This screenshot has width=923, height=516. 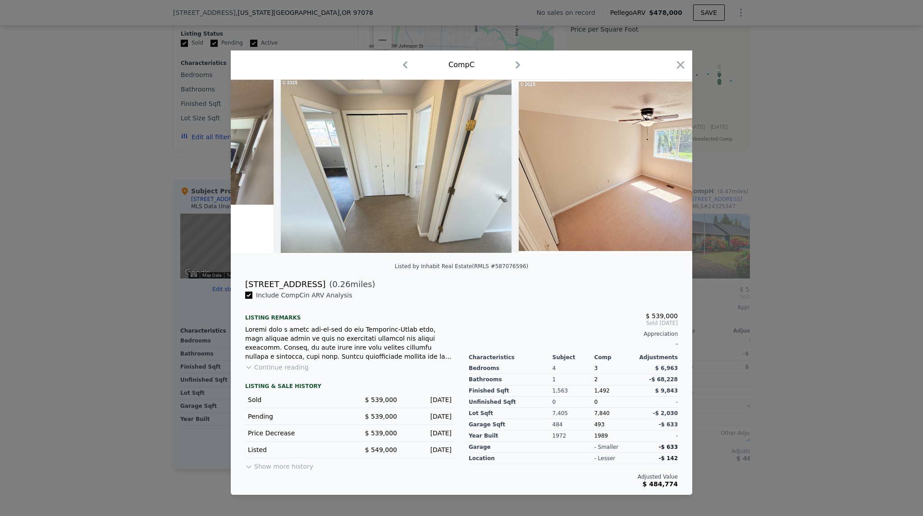 What do you see at coordinates (295, 400) in the screenshot?
I see `div: Sold` at bounding box center [295, 400].